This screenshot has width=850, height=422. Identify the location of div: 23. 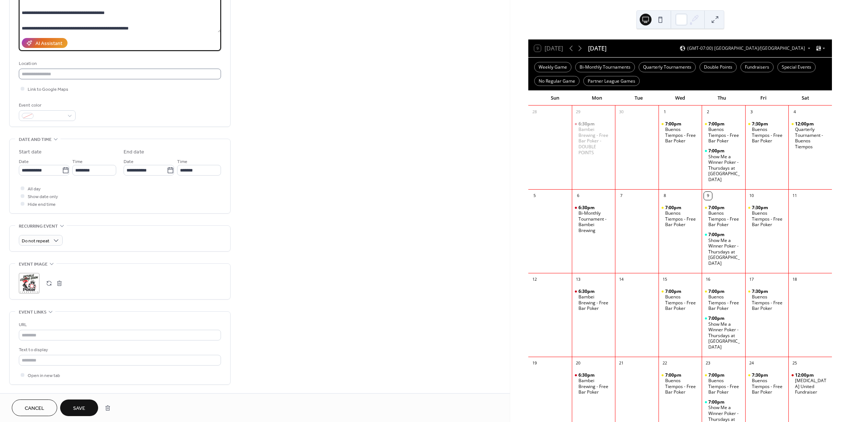
(708, 364).